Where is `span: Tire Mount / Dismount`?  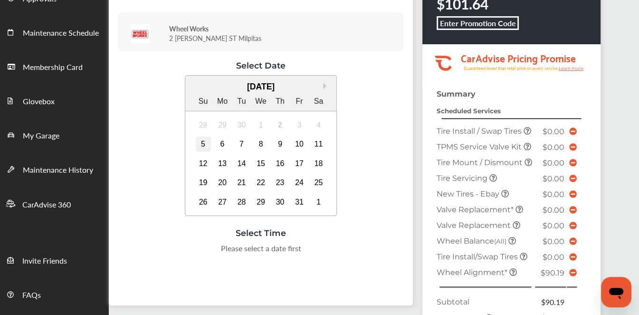
span: Tire Mount / Dismount is located at coordinates (481, 162).